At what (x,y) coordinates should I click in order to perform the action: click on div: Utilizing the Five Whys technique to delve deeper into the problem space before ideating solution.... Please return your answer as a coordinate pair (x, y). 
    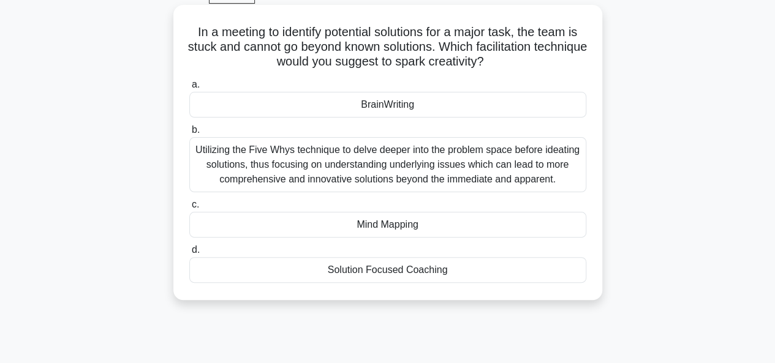
    Looking at the image, I should click on (388, 165).